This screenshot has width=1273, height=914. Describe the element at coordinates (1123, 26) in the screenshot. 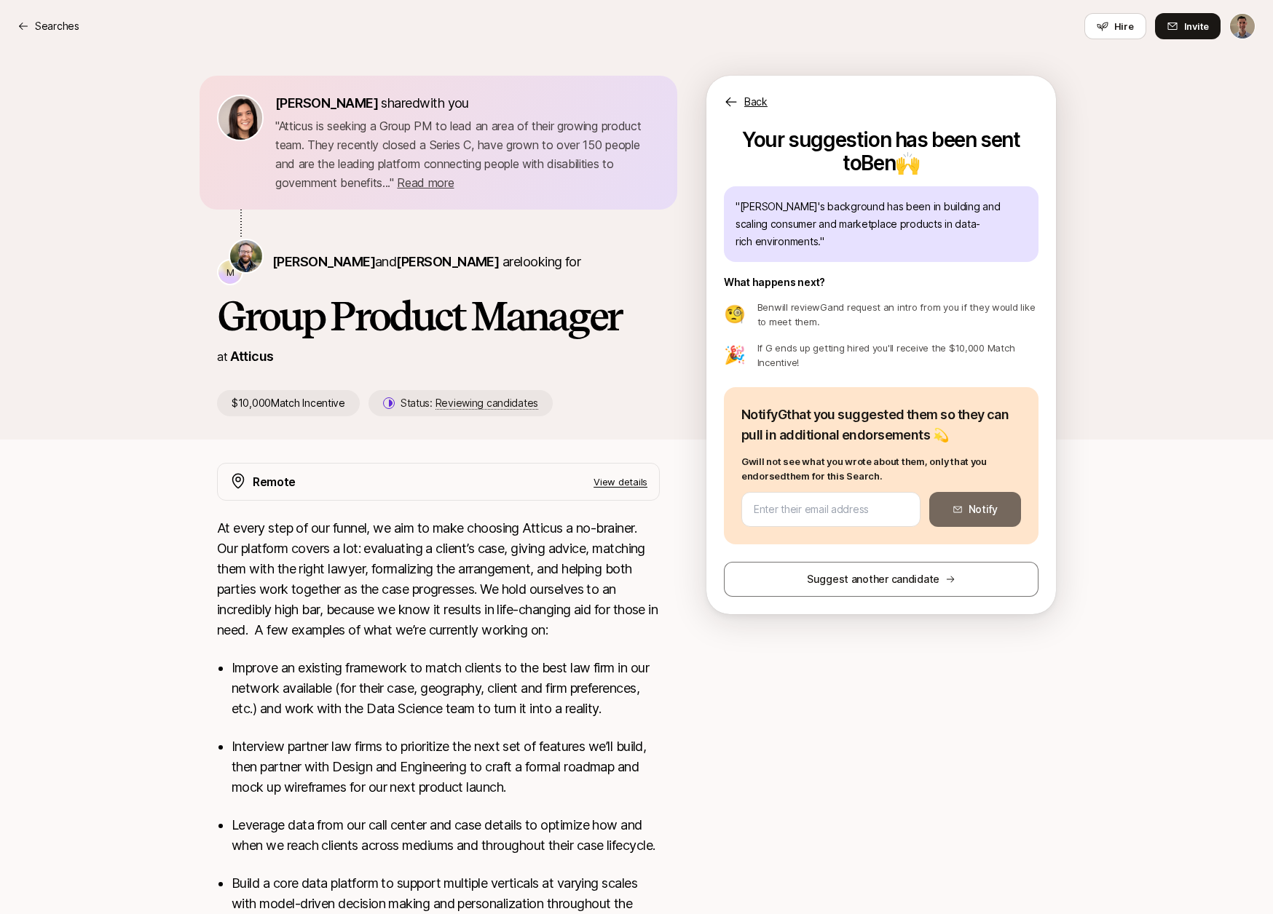

I see `span: Hire` at that location.